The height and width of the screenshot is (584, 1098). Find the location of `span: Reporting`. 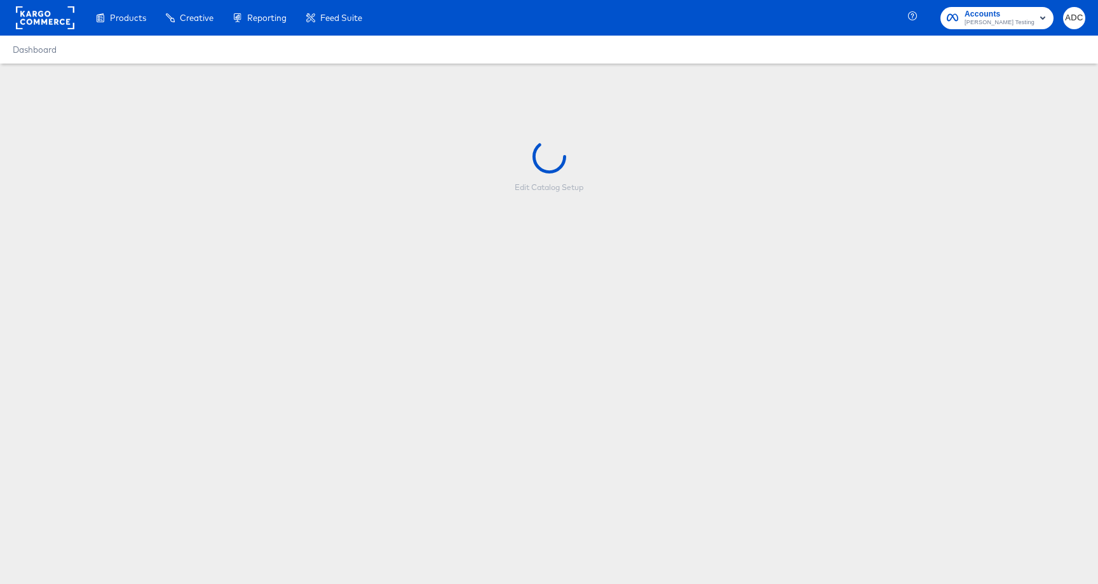

span: Reporting is located at coordinates (267, 18).